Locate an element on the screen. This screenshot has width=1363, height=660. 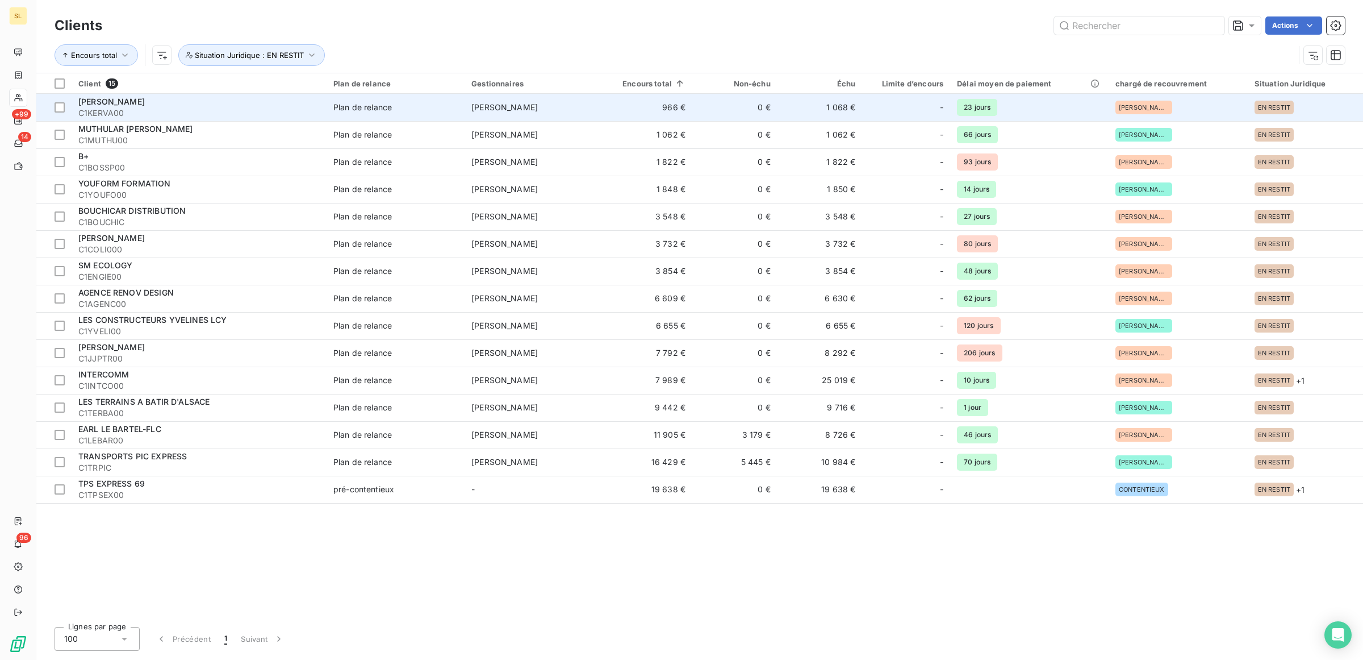
span: C1YOUFO00 is located at coordinates (199, 195).